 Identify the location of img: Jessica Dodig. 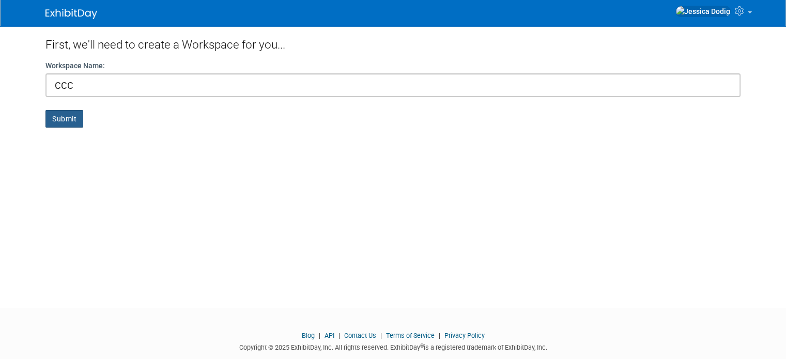
(703, 11).